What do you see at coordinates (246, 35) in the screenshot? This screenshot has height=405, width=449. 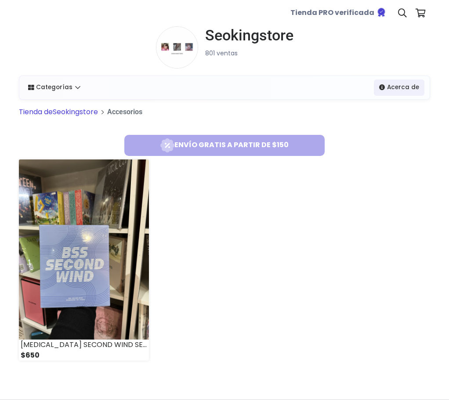 I see `a: Seokingstore` at bounding box center [246, 35].